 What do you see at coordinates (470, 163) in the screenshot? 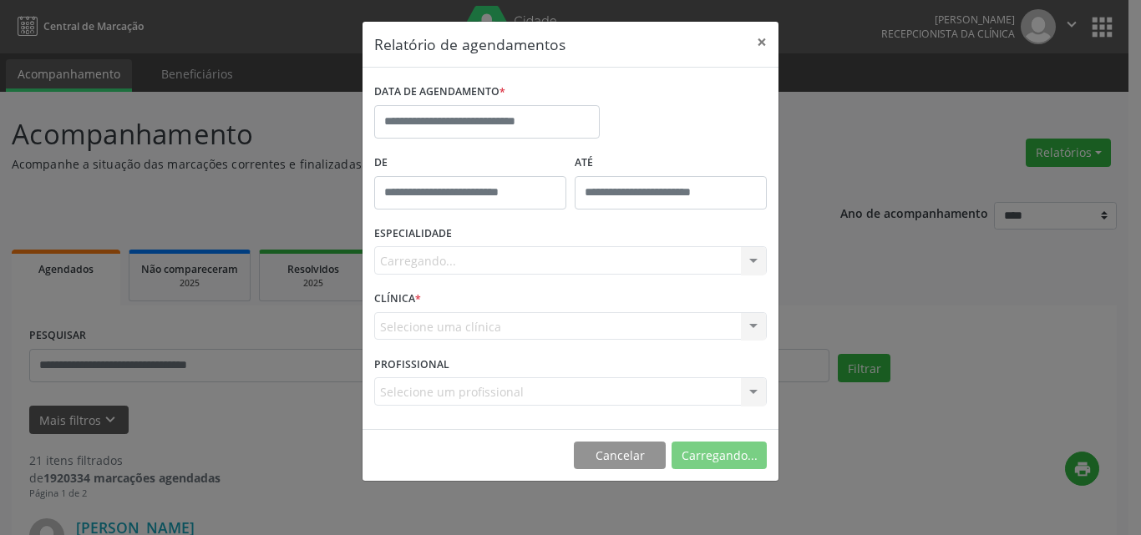
I see `label: De` at bounding box center [470, 163].